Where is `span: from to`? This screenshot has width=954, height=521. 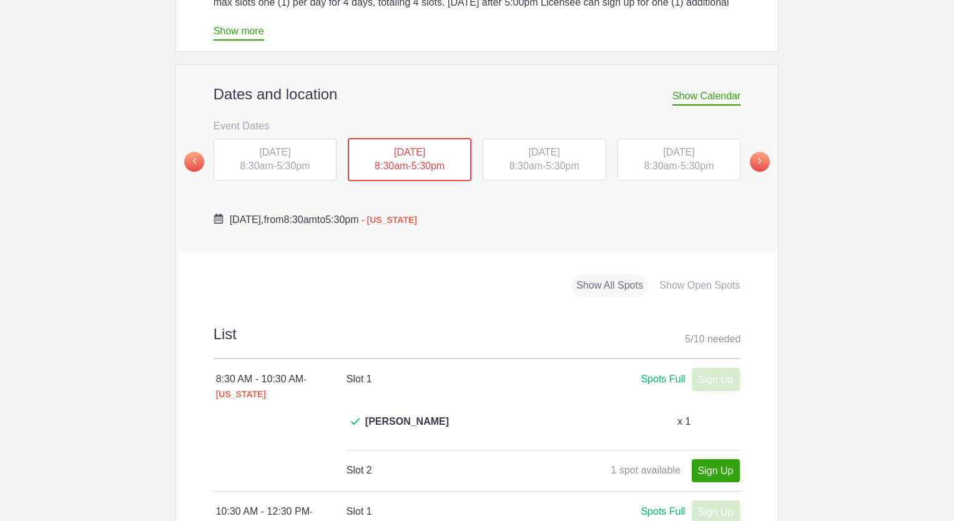
span: from to is located at coordinates (323, 219).